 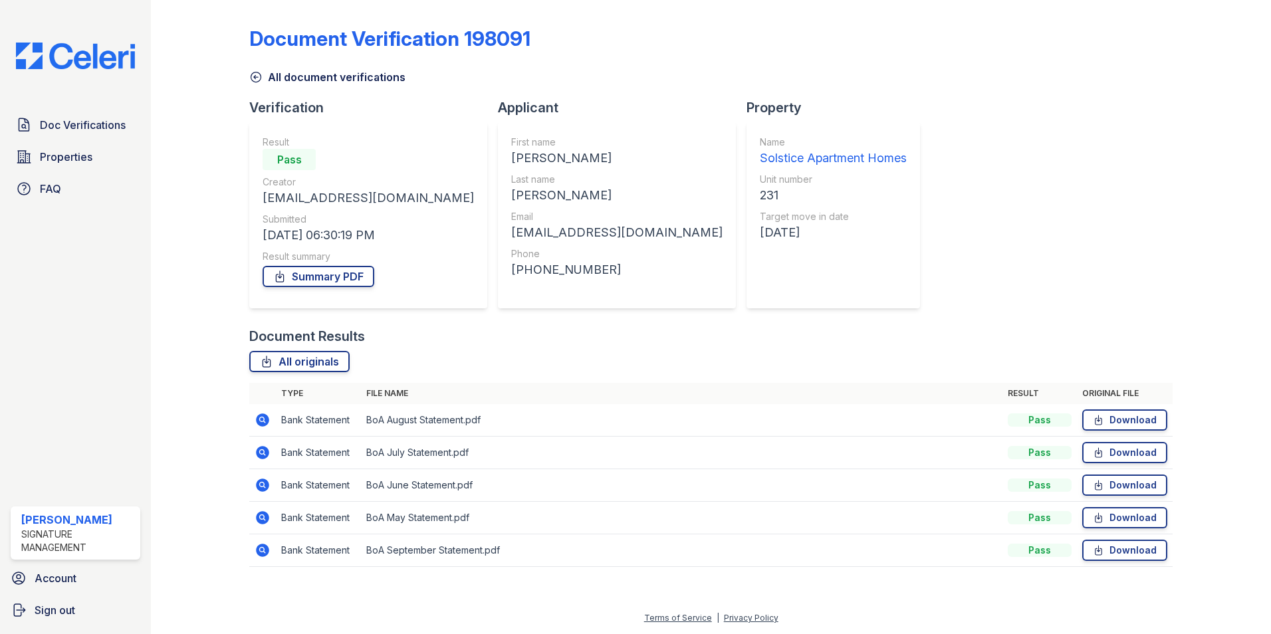 I want to click on div: Property, so click(x=838, y=108).